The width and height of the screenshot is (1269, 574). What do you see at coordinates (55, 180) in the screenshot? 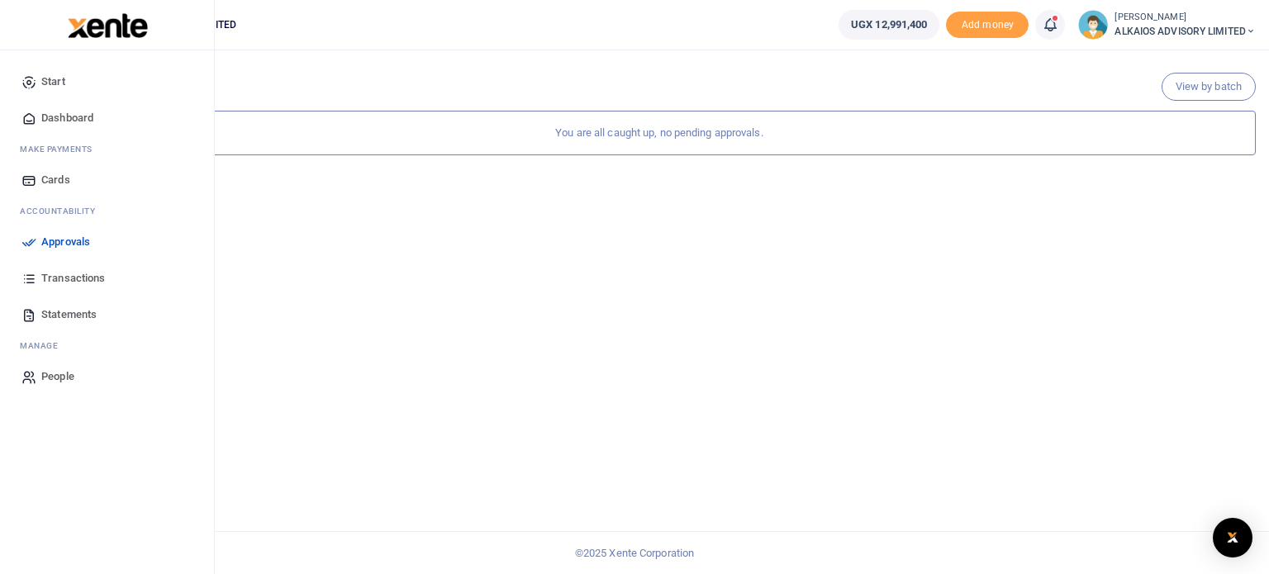
I see `span: Cards` at bounding box center [55, 180].